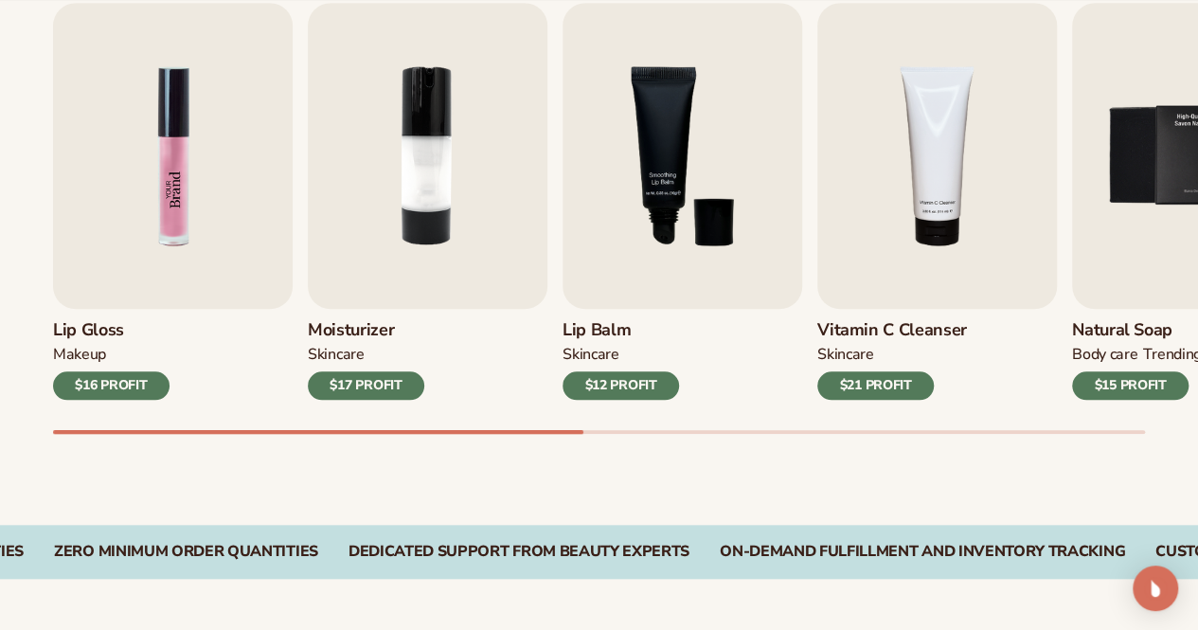 This screenshot has width=1198, height=630. Describe the element at coordinates (366, 385) in the screenshot. I see `div: $17 PROFIT` at that location.